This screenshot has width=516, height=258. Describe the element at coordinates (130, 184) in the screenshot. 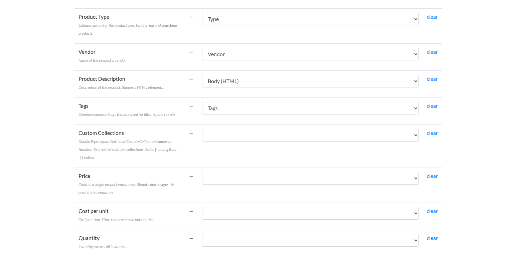

I see `label: Price` at that location.